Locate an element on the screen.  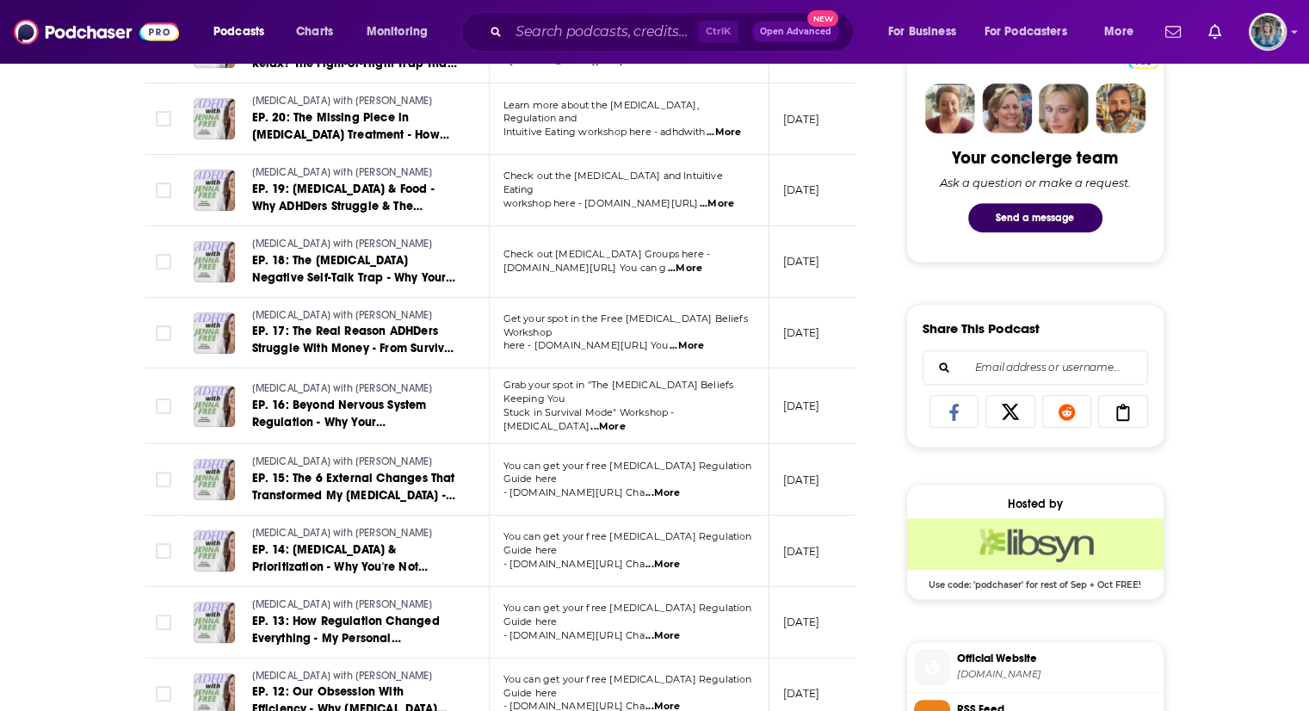
div: Search podcasts, credits, & more... is located at coordinates (674, 32).